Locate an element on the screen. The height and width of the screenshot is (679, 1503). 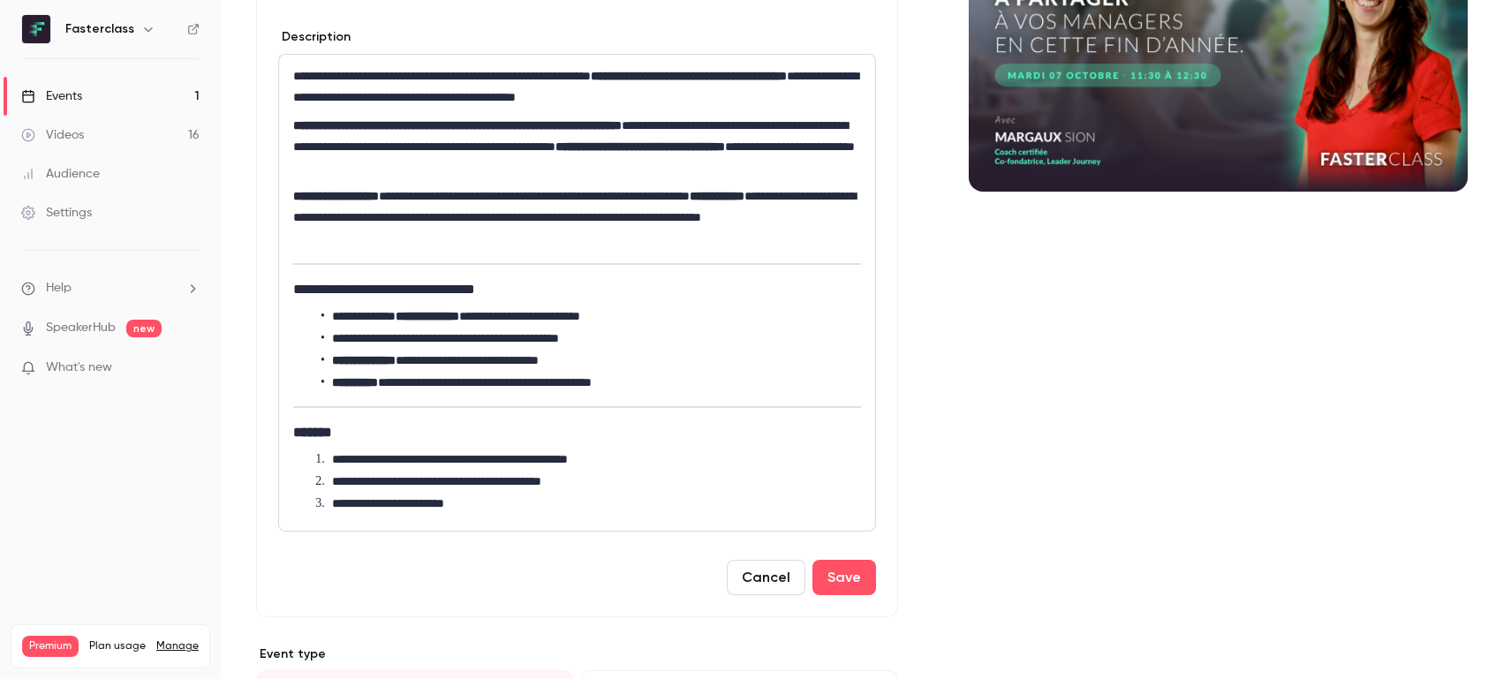
div: editor is located at coordinates (577, 292).